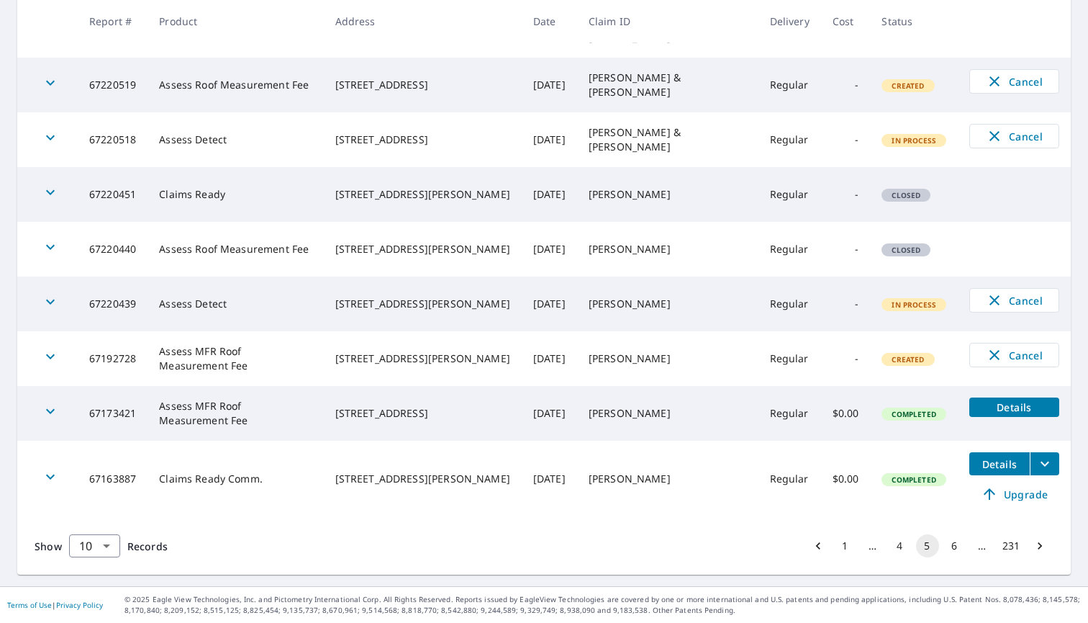 The width and height of the screenshot is (1088, 623). Describe the element at coordinates (602, 605) in the screenshot. I see `p: © 2025 Eagle View Technologies, Inc. and Pictometry International Corp. All Rights Reserved. Repo...` at that location.